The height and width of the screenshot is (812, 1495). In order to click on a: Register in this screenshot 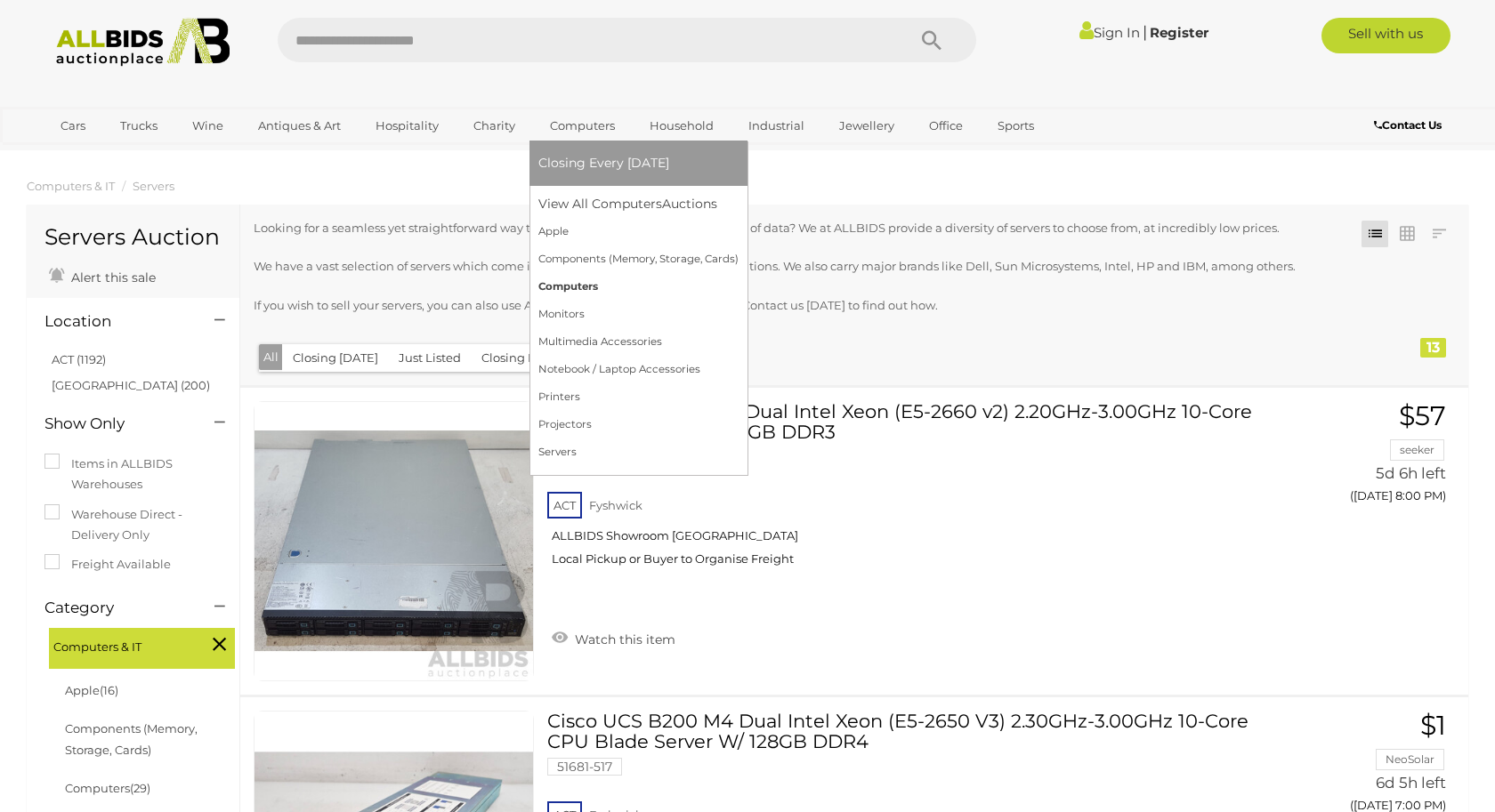, I will do `click(1178, 32)`.